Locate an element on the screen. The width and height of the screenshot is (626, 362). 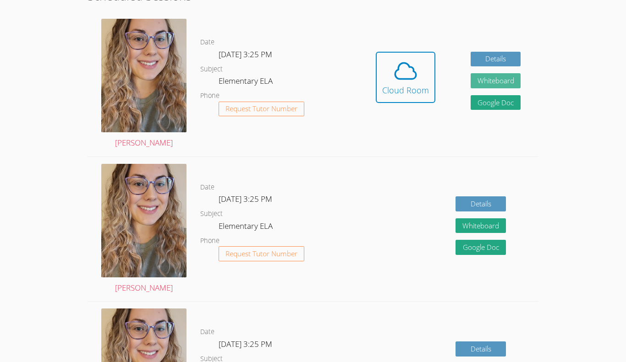
div: Cloud Room is located at coordinates (405, 90).